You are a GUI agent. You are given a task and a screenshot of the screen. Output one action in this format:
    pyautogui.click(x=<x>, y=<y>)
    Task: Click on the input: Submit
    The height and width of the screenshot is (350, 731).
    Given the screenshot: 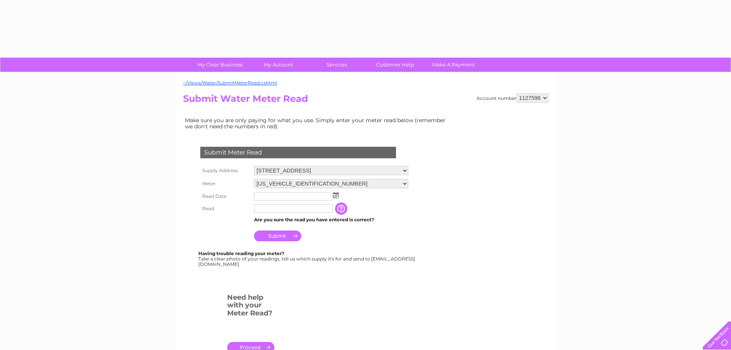 What is the action you would take?
    pyautogui.click(x=278, y=236)
    